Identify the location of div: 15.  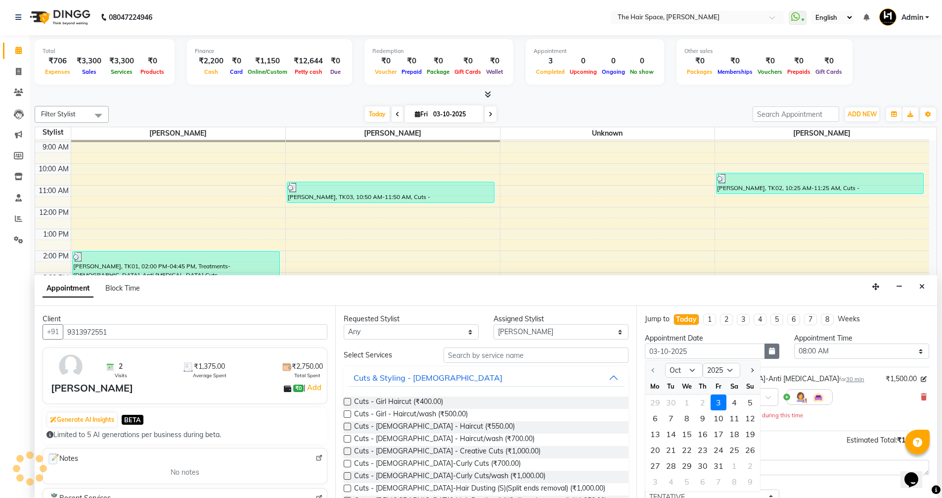
(687, 434).